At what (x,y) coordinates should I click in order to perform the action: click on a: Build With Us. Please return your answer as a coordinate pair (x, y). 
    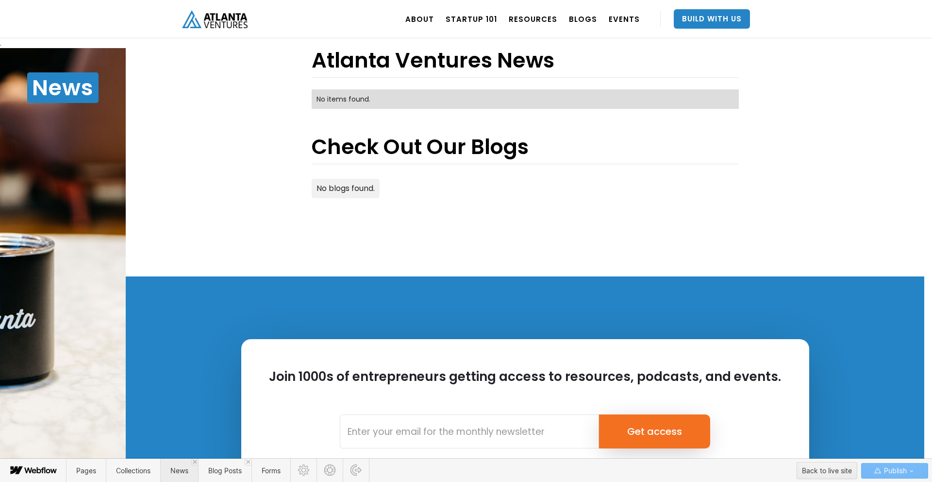
    Looking at the image, I should click on (712, 19).